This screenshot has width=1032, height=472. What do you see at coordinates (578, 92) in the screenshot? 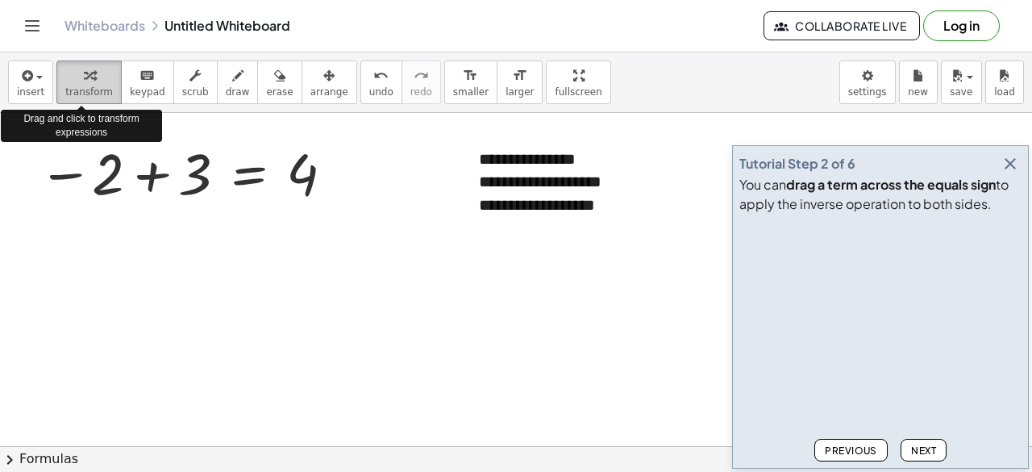
I see `span: fullscreen` at bounding box center [578, 92].